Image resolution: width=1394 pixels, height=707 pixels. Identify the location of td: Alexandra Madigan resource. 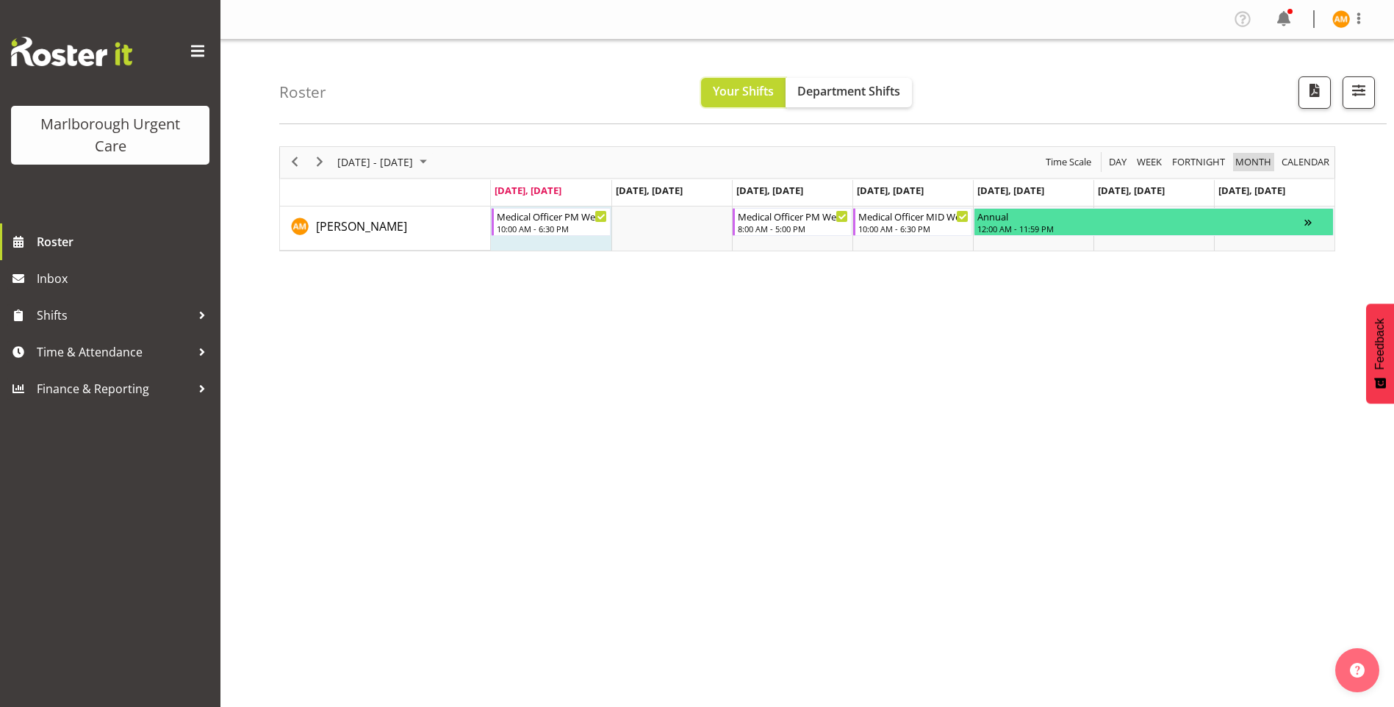
(385, 229).